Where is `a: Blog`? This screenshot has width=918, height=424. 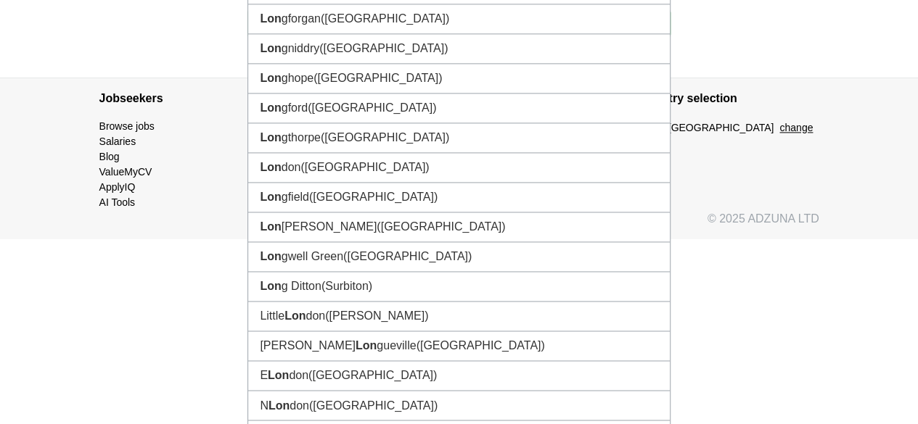 a: Blog is located at coordinates (110, 157).